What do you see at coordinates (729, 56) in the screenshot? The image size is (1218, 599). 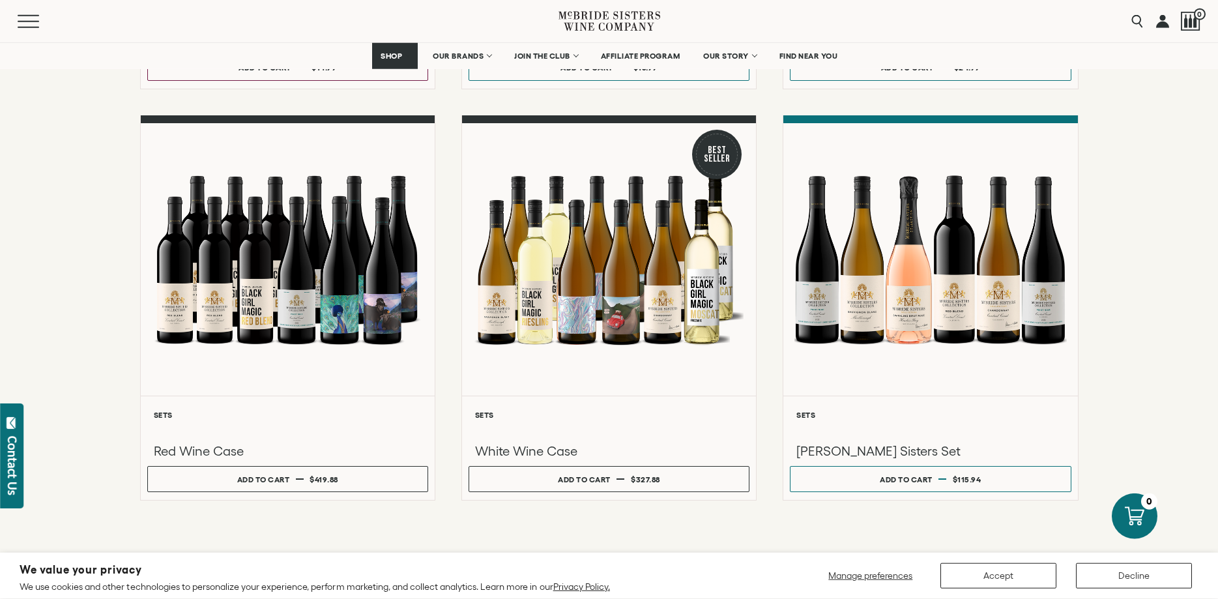 I see `a: OUR STORY` at bounding box center [729, 56].